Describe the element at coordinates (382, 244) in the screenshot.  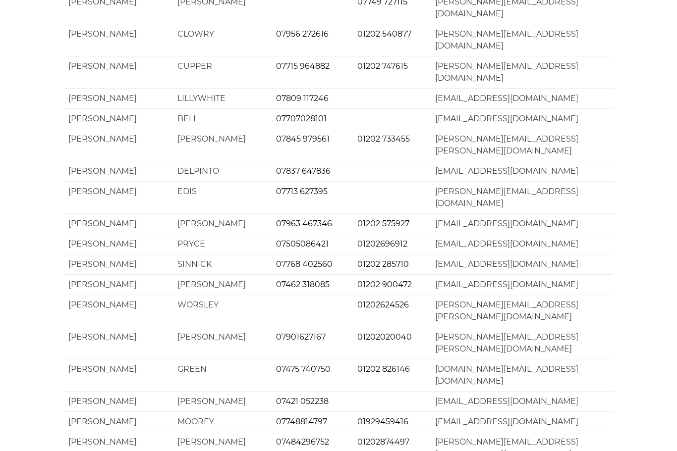
I see `a: 01202696912` at that location.